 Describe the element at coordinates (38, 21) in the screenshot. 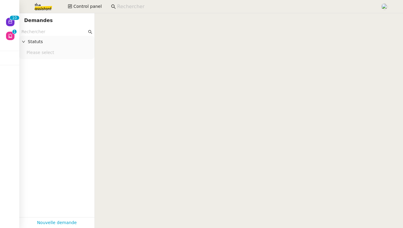

I see `nz-page-header-title: Demandes` at that location.